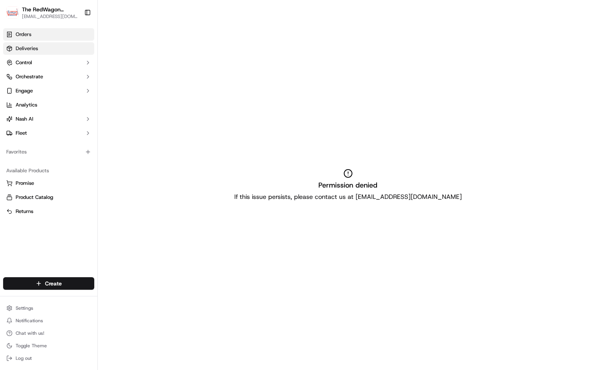 The image size is (598, 370). Describe the element at coordinates (96, 179) in the screenshot. I see `a: 💻API Documentation` at that location.